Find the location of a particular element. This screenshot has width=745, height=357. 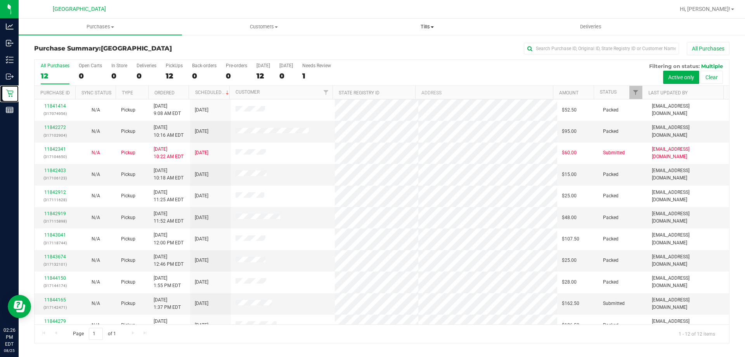

div: Deliveries is located at coordinates (146, 66).